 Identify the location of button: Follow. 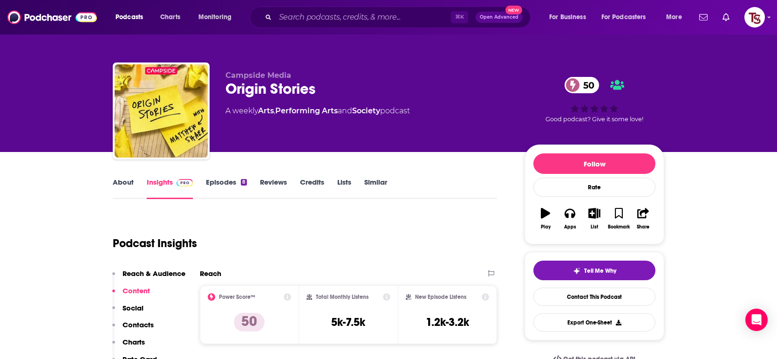
(594, 163).